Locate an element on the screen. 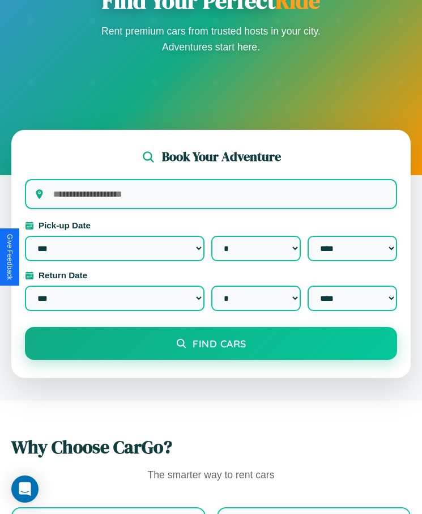  h2: Book Your Adventure is located at coordinates (221, 156).